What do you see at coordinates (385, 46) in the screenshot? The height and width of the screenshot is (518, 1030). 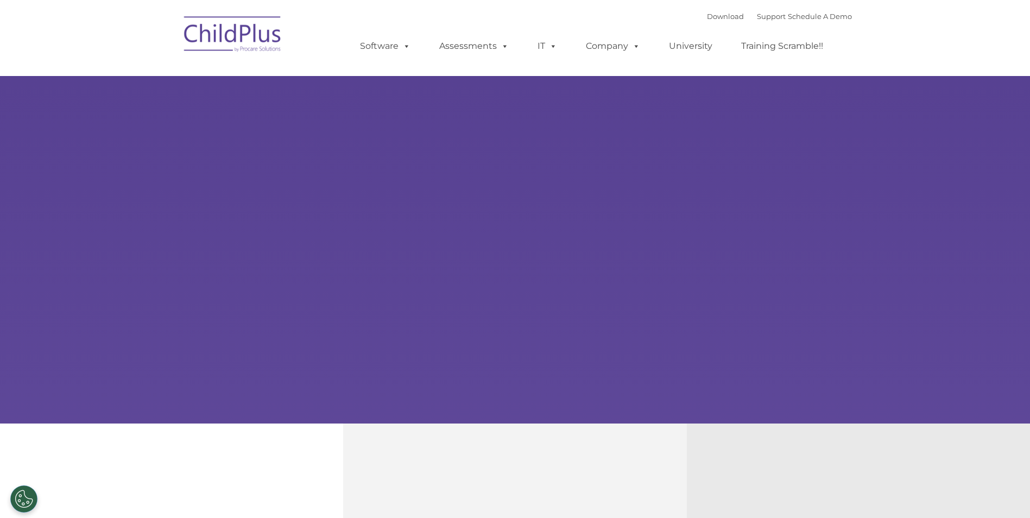 I see `a: Software` at bounding box center [385, 46].